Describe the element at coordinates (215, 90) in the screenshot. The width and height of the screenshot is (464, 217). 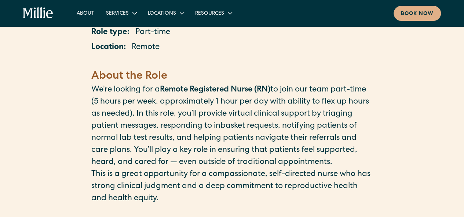
I see `strong: Remote Registered Nurse (RN)` at that location.